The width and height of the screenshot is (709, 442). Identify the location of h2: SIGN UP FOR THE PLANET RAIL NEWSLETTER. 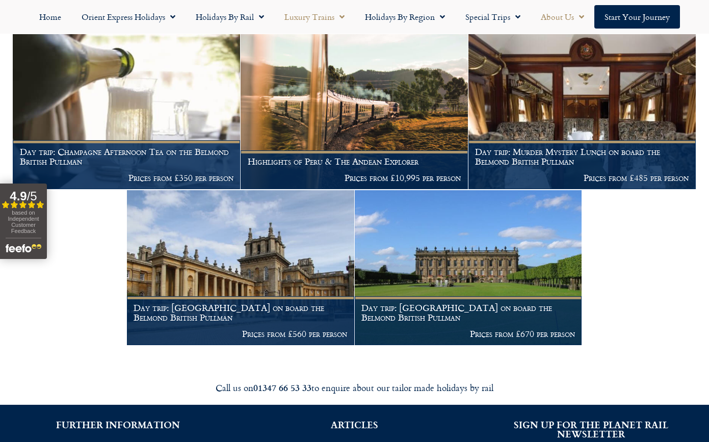
(591, 429).